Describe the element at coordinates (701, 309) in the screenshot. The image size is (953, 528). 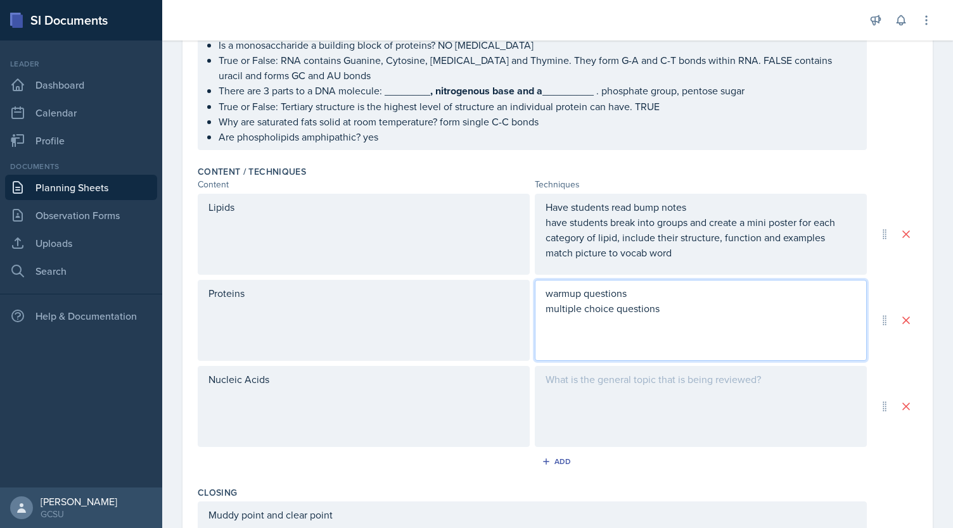
I see `p: multiple choice questions` at that location.